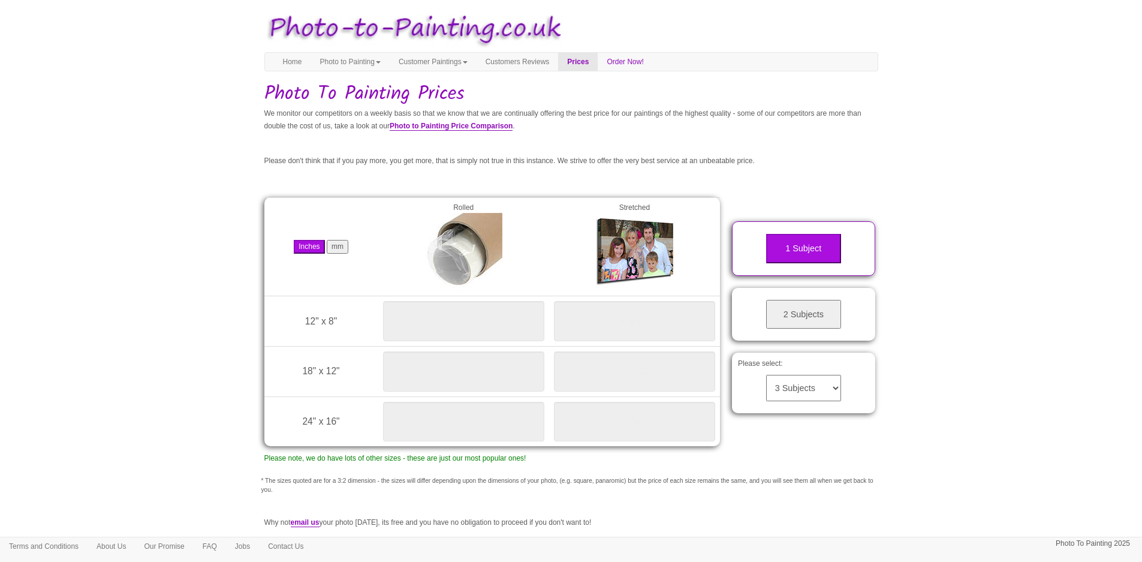 The width and height of the screenshot is (1142, 562). What do you see at coordinates (804, 314) in the screenshot?
I see `button: 2 Subjects` at bounding box center [804, 314].